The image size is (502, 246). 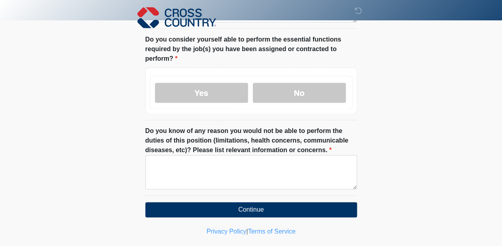 I want to click on label: Do you consider yourself able to perform the essential functions required by the job(s) you have ..., so click(x=251, y=49).